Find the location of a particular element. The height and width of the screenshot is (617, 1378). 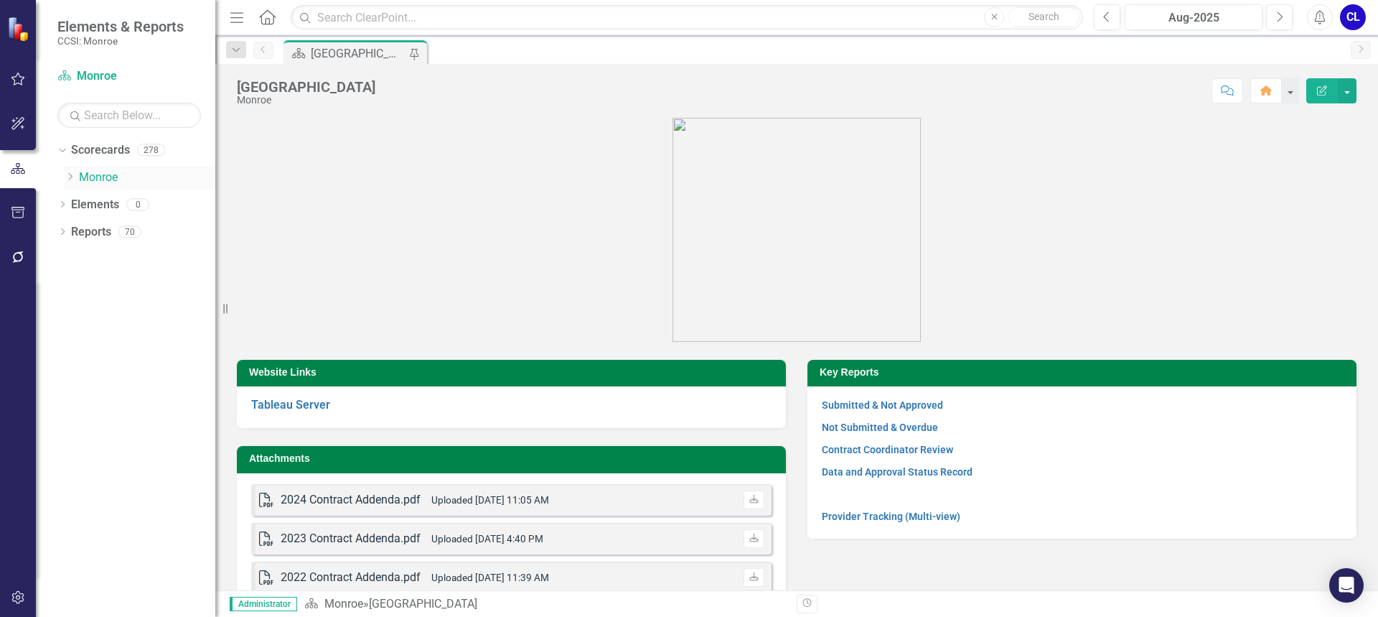

span: Search is located at coordinates (1044, 17).